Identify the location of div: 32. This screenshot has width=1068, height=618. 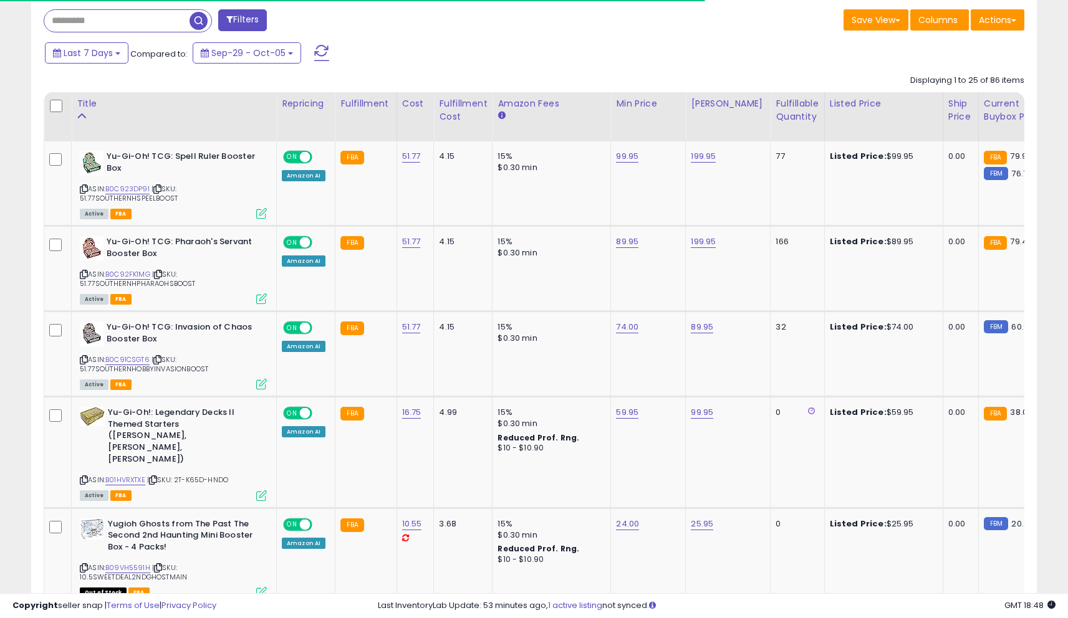
(795, 327).